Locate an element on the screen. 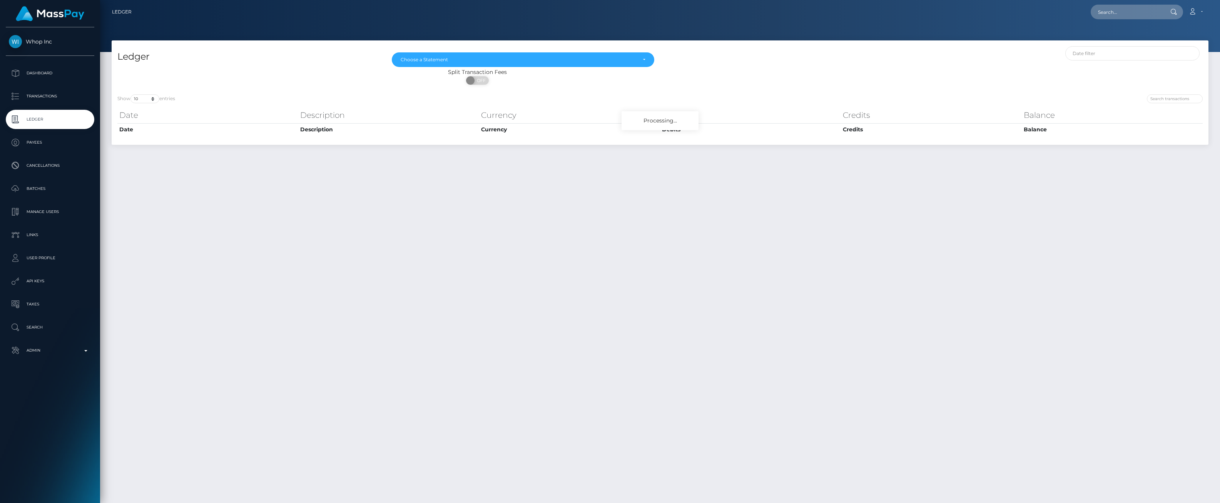 The height and width of the screenshot is (503, 1220). a: User Profile is located at coordinates (50, 258).